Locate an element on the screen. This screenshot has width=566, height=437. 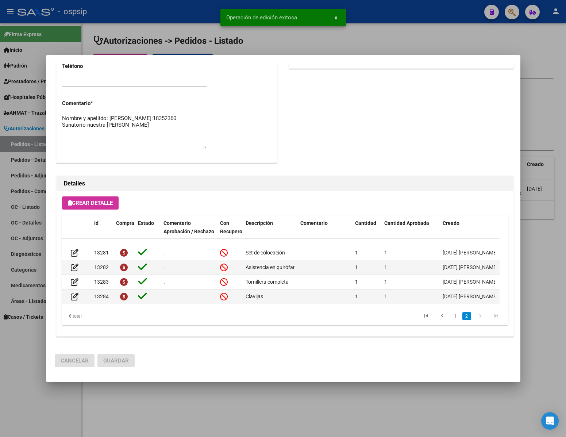
span: Creado is located at coordinates (451, 223).